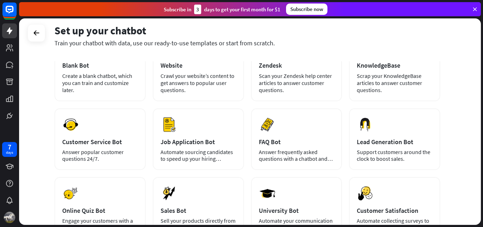 This screenshot has width=483, height=227. What do you see at coordinates (395, 142) in the screenshot?
I see `div: Lead Generation Bot` at bounding box center [395, 142].